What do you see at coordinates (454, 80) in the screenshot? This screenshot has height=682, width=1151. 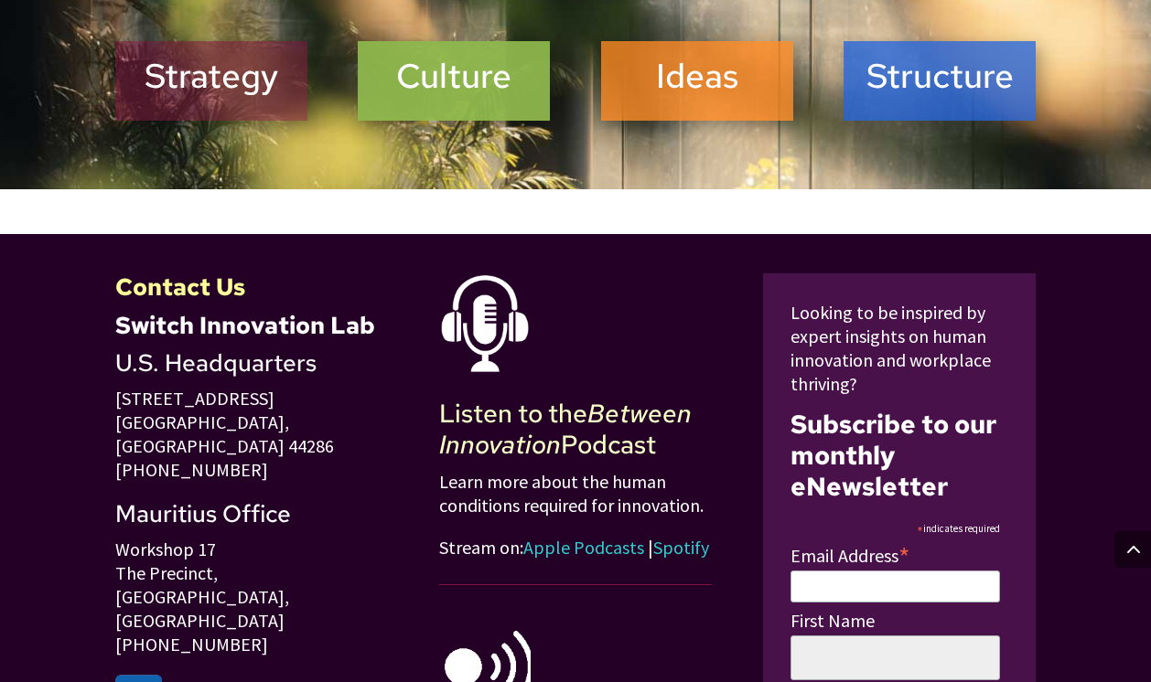 I see `a: Culture` at bounding box center [454, 80].